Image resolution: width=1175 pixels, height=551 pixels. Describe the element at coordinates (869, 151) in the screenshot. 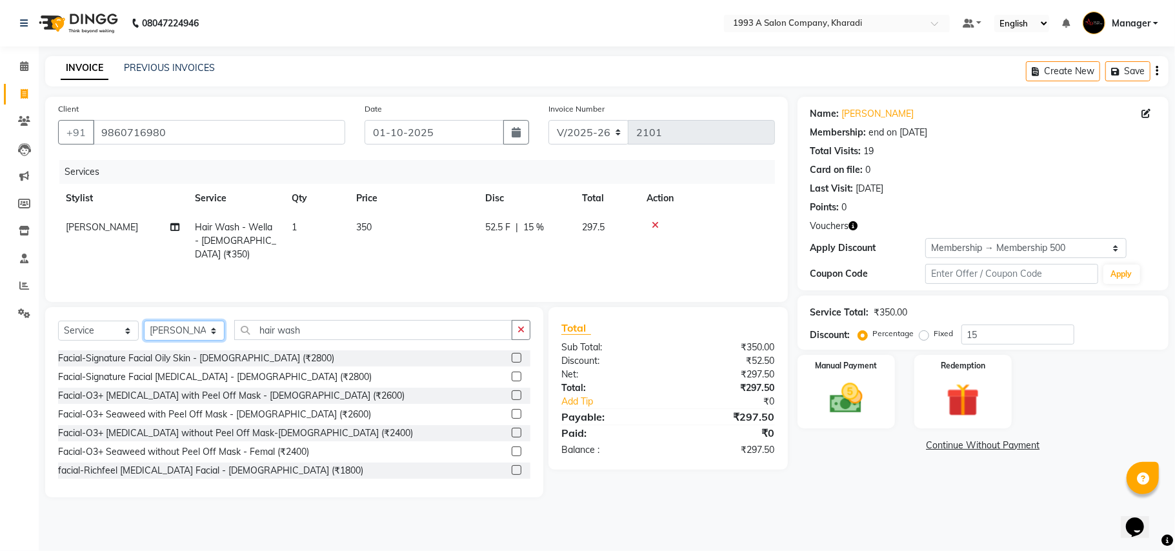

I see `div: 19` at that location.